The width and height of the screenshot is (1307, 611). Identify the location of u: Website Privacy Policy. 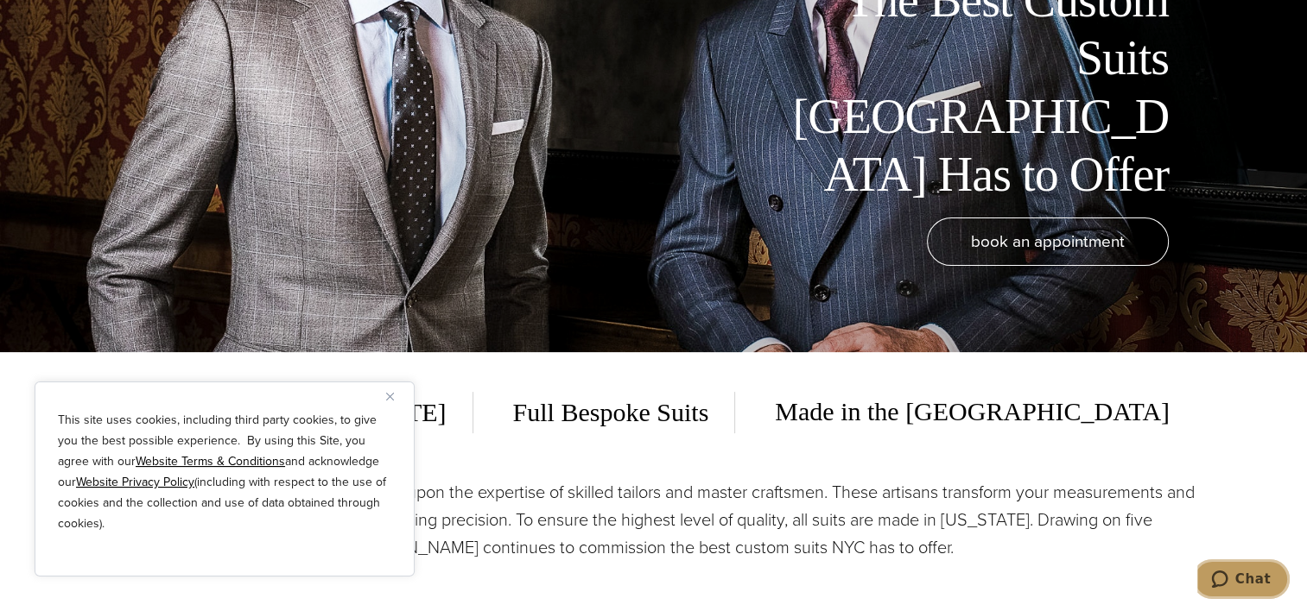
(135, 482).